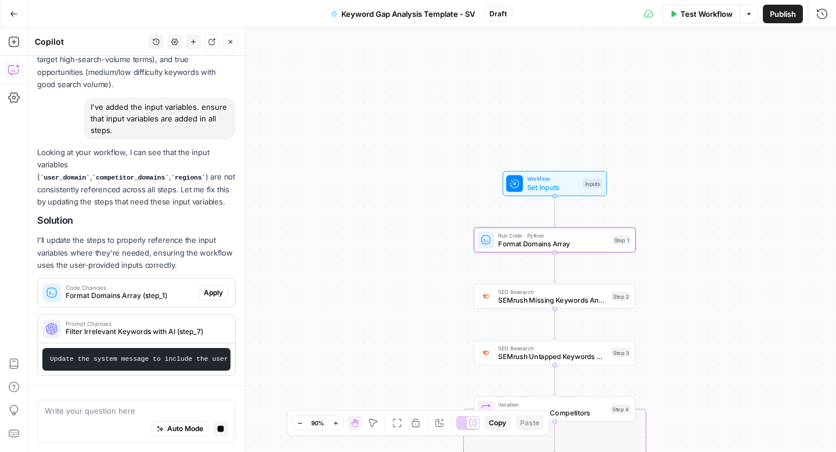 This screenshot has height=452, width=836. What do you see at coordinates (530, 423) in the screenshot?
I see `button: Paste` at bounding box center [530, 423].